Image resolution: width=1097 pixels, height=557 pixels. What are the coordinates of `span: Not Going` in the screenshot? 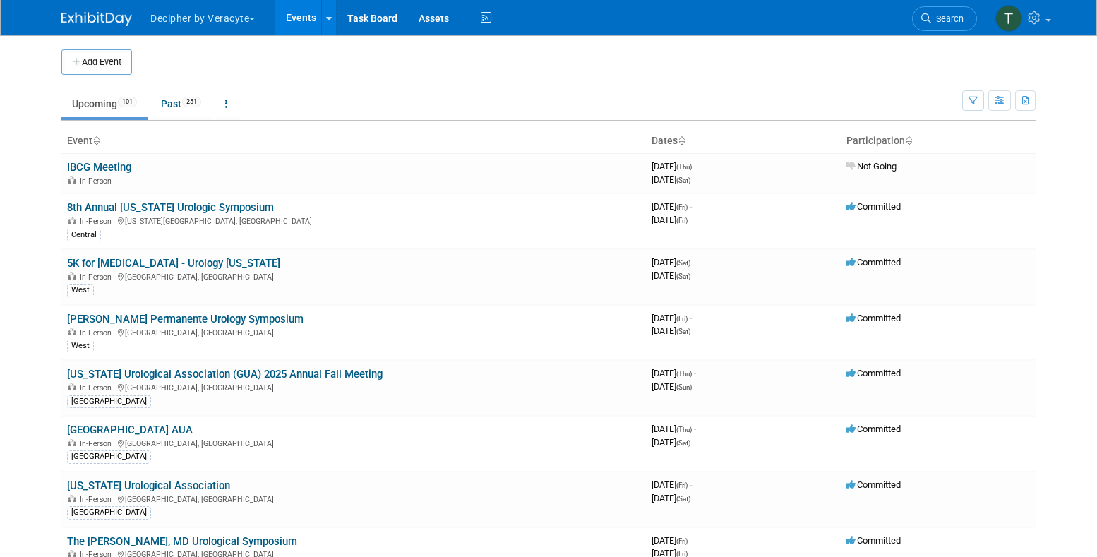 It's located at (871, 166).